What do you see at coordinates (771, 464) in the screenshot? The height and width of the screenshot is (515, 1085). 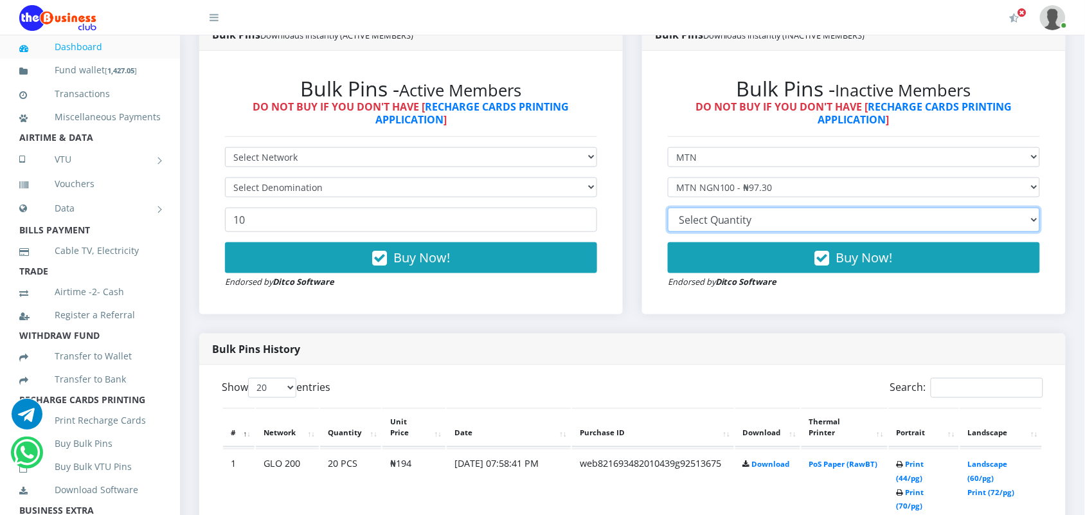 I see `a: Download` at bounding box center [771, 464].